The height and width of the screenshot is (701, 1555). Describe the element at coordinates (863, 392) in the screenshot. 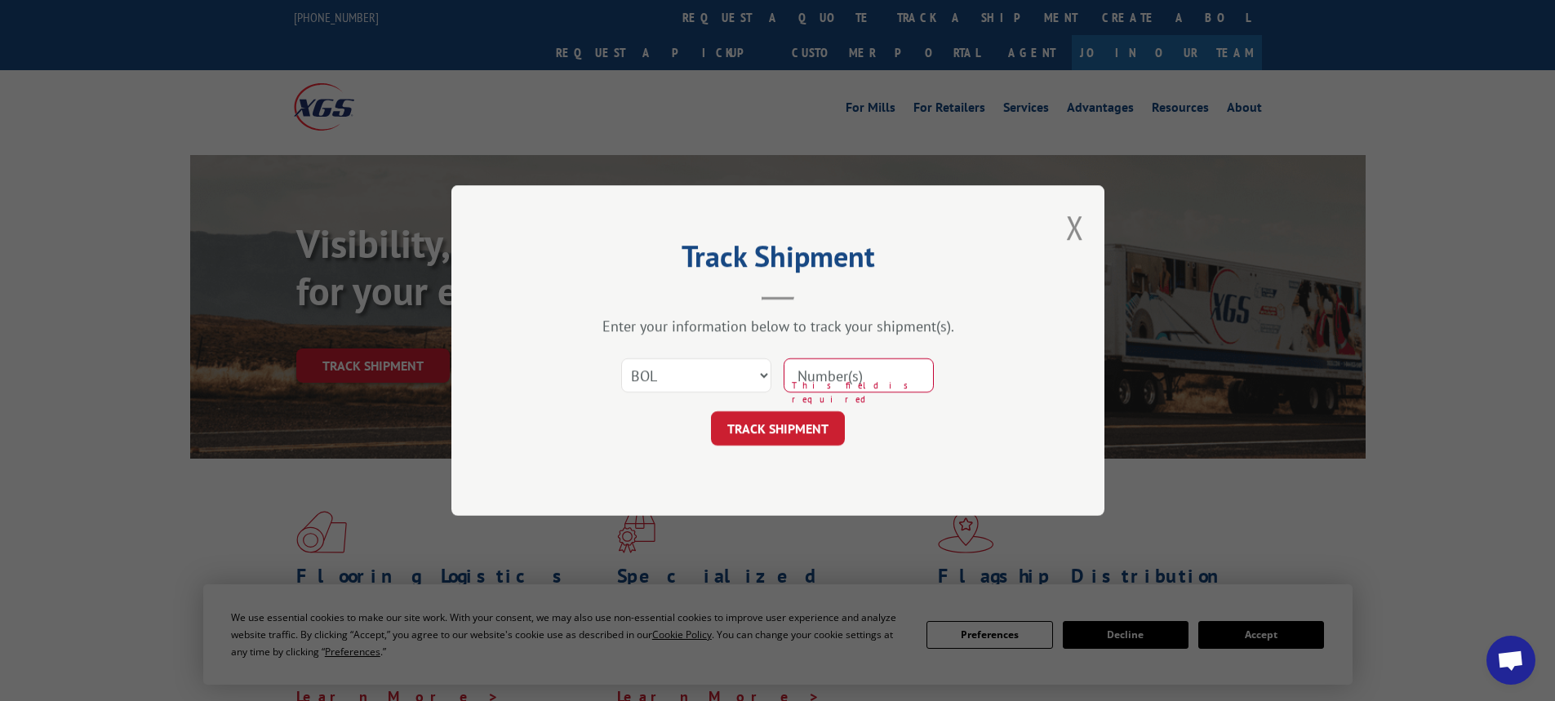

I see `span: This field is required` at that location.